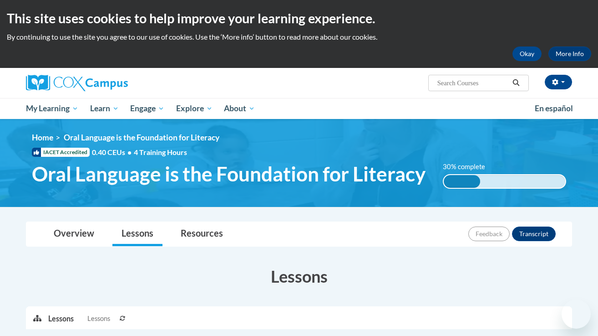 This screenshot has width=598, height=336. What do you see at coordinates (147, 108) in the screenshot?
I see `span: Engage` at bounding box center [147, 108].